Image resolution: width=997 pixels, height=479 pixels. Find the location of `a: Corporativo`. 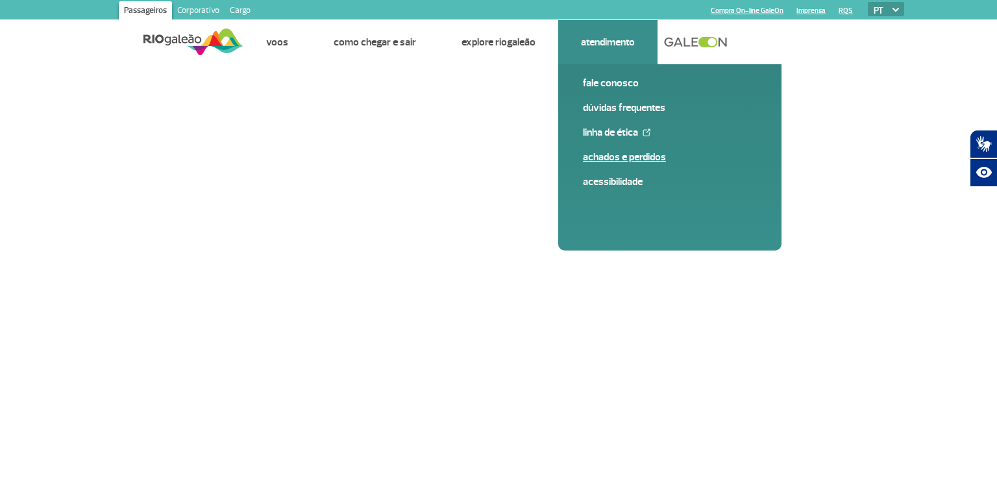

a: Corporativo is located at coordinates (198, 12).